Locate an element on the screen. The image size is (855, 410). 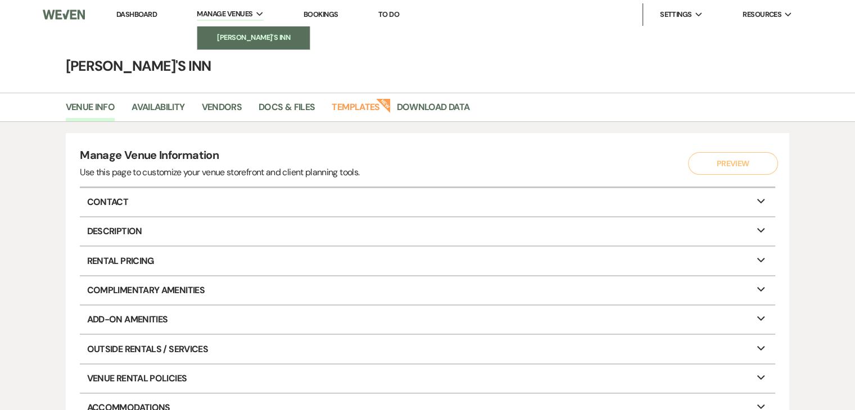
a: To Do is located at coordinates (388, 14).